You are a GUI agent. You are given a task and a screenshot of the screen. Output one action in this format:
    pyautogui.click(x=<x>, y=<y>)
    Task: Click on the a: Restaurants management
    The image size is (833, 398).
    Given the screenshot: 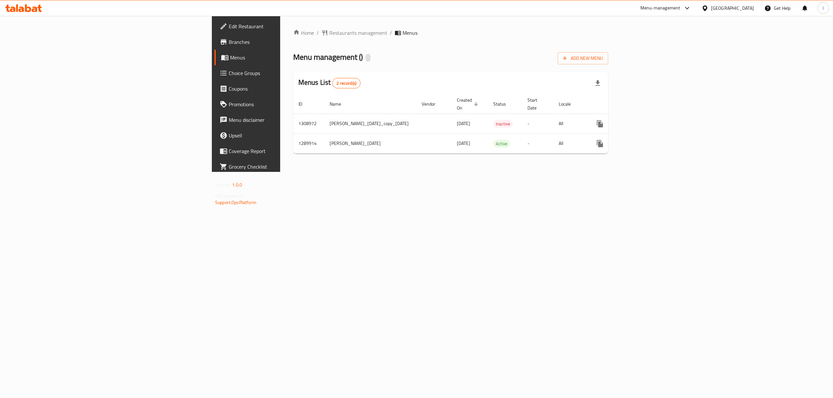 What is the action you would take?
    pyautogui.click(x=354, y=33)
    